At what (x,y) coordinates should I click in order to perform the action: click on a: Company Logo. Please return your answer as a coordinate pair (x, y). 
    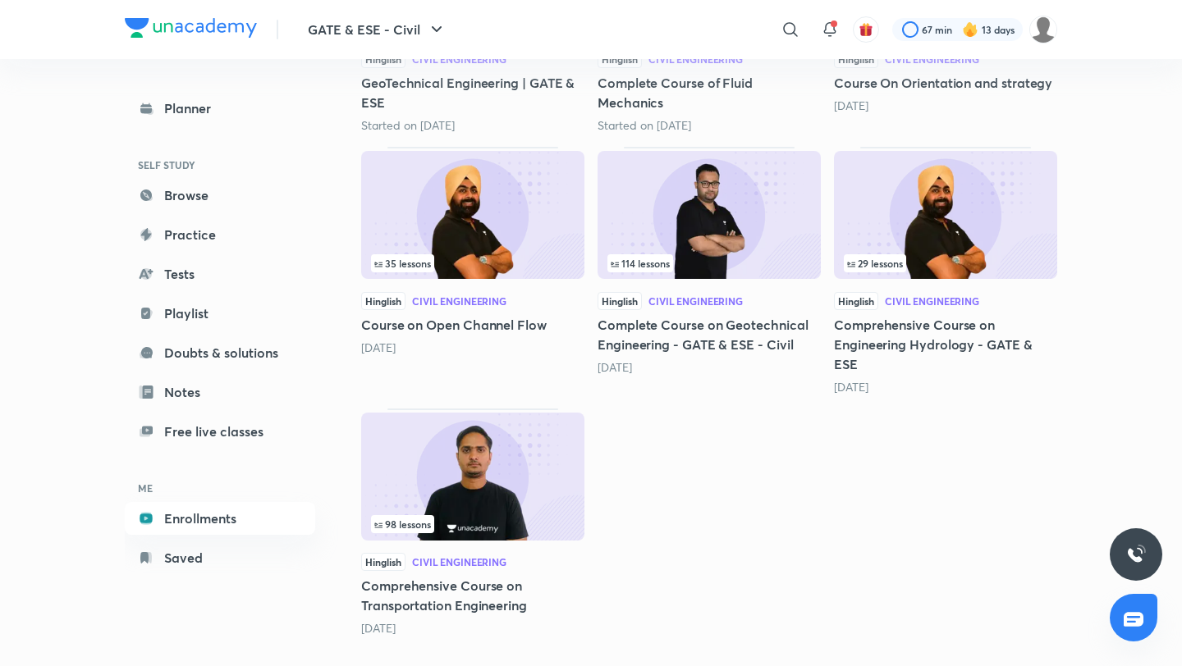
    Looking at the image, I should click on (190, 30).